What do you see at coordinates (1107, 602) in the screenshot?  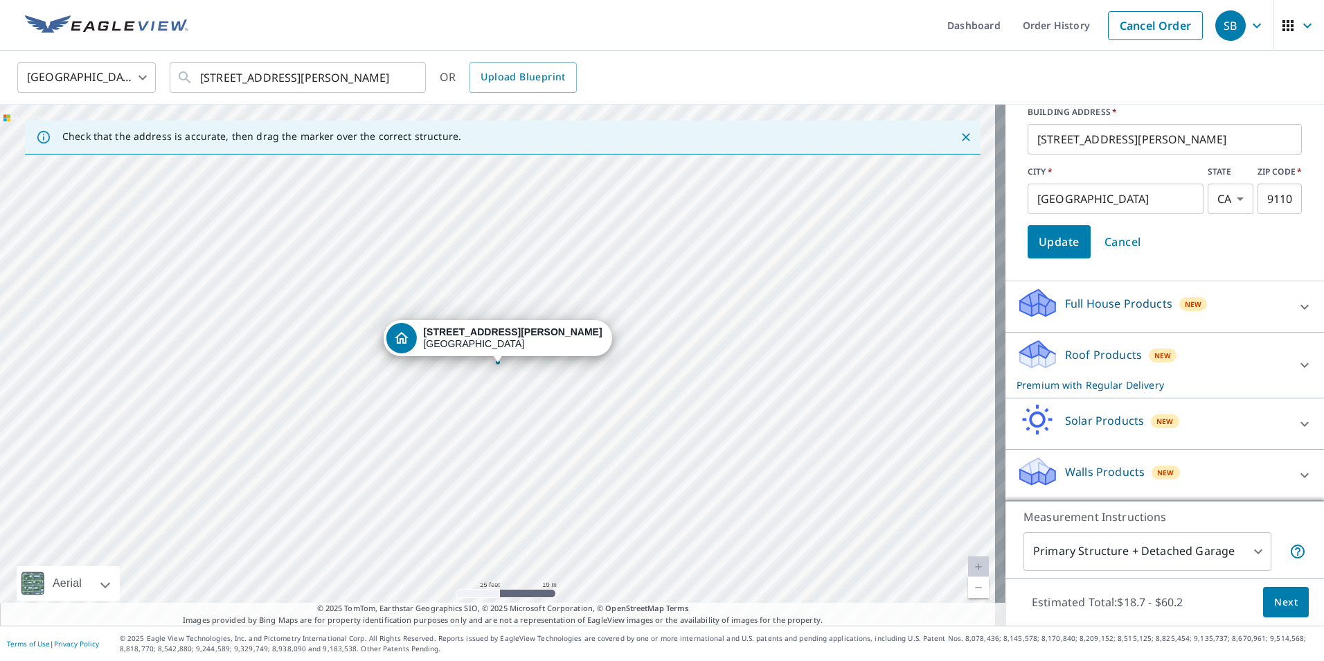 I see `p: Estimated Total: $18.7 - $60.2` at bounding box center [1107, 602].